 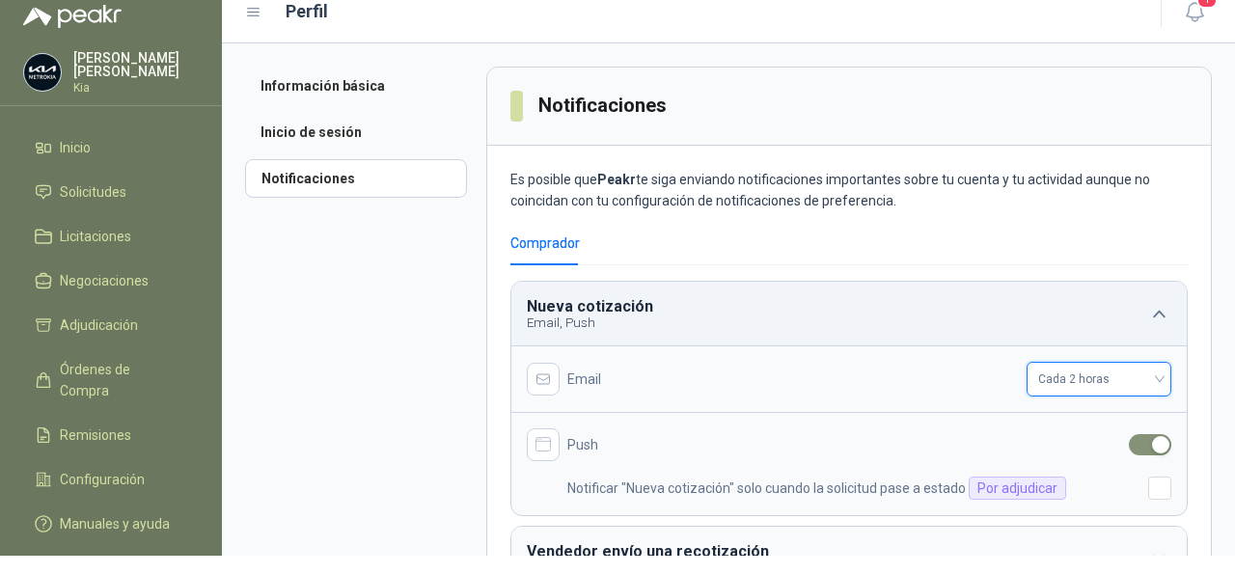 What do you see at coordinates (42, 72) in the screenshot?
I see `img: Company Logo` at bounding box center [42, 72].